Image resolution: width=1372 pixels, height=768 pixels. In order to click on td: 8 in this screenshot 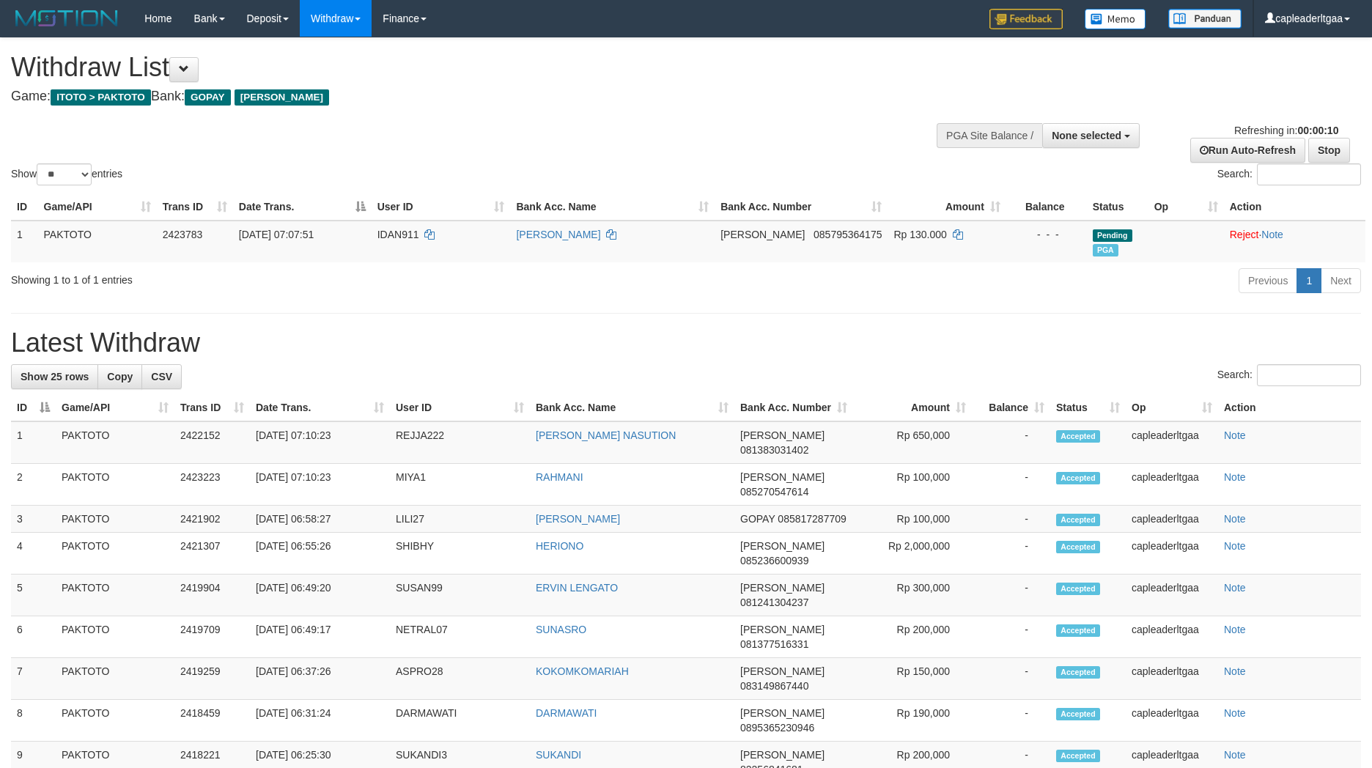, I will do `click(33, 720)`.